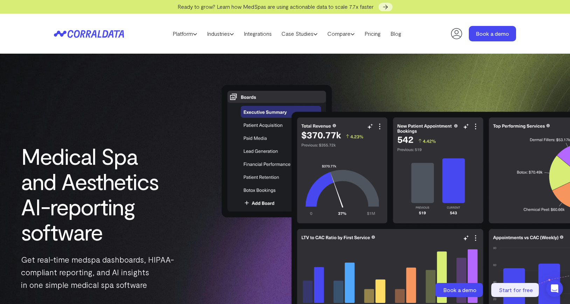  Describe the element at coordinates (258, 34) in the screenshot. I see `a: Integrations` at that location.